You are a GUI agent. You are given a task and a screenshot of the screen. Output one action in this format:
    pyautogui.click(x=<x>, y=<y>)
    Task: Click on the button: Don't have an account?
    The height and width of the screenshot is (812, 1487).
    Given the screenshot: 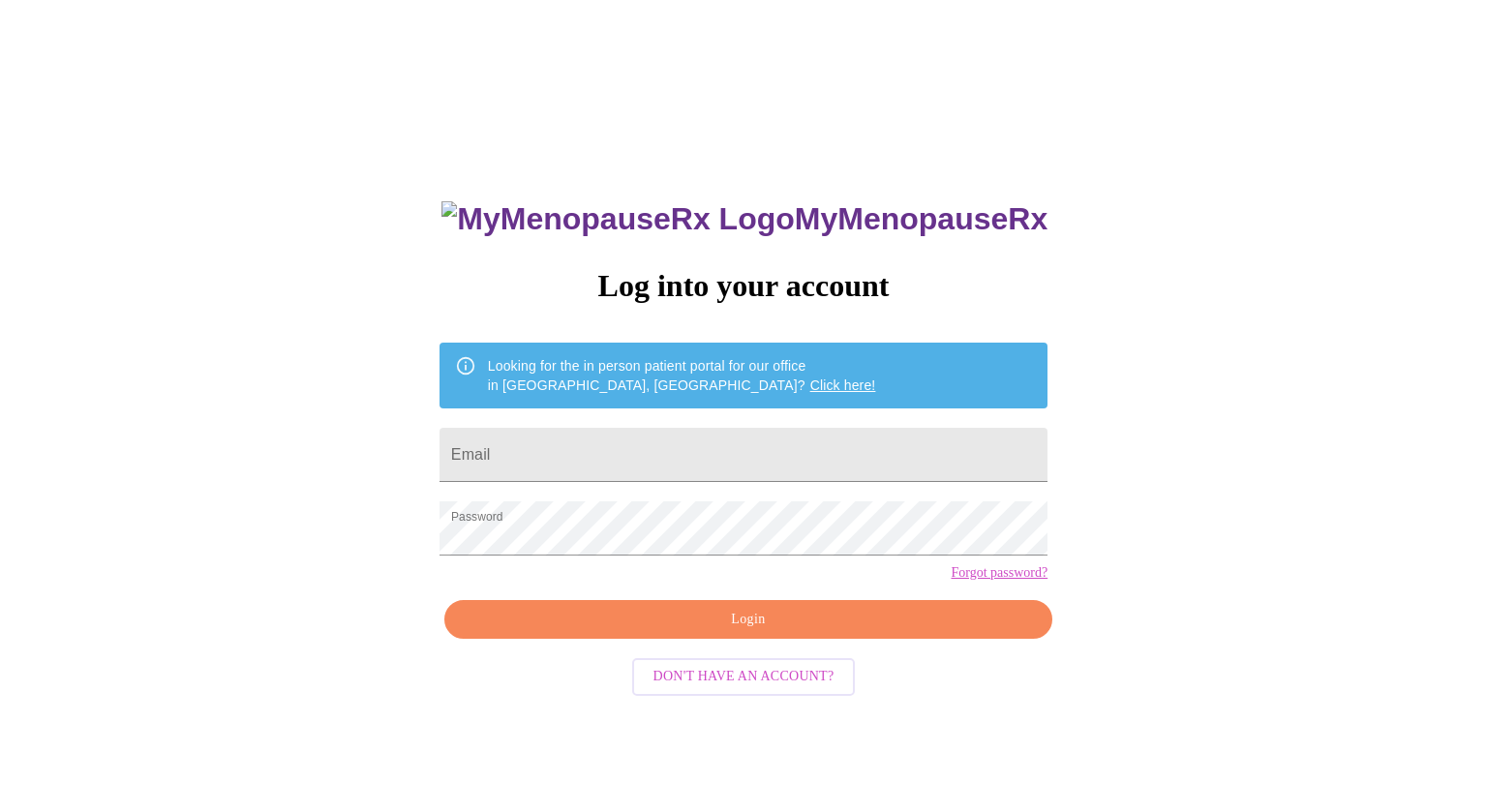 What is the action you would take?
    pyautogui.click(x=744, y=677)
    